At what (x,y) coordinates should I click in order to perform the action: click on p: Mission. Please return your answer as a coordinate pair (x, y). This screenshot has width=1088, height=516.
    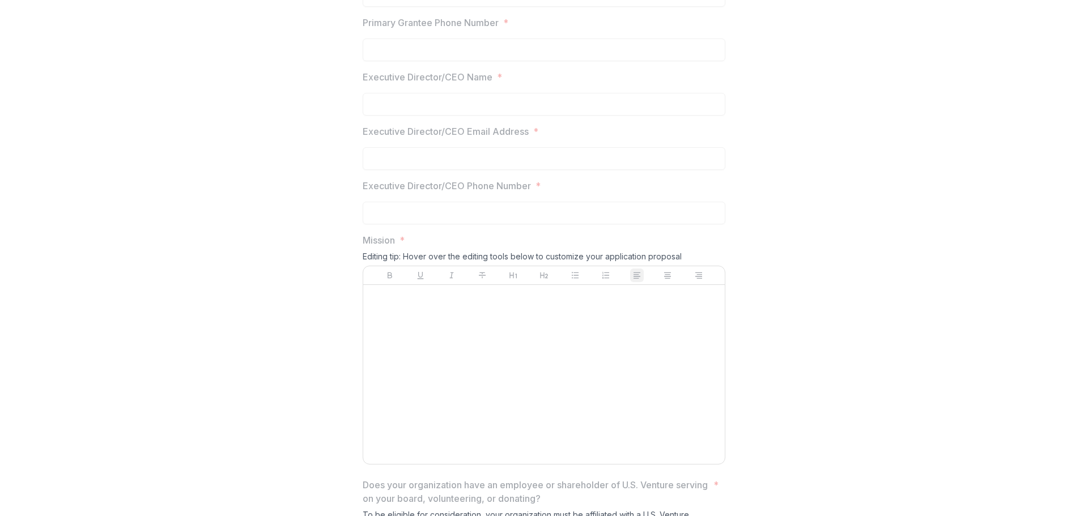
    Looking at the image, I should click on (378, 240).